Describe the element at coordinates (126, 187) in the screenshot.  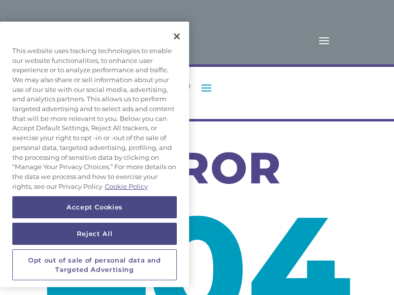
I see `a: More information about your privacy, opens in a new tab` at that location.